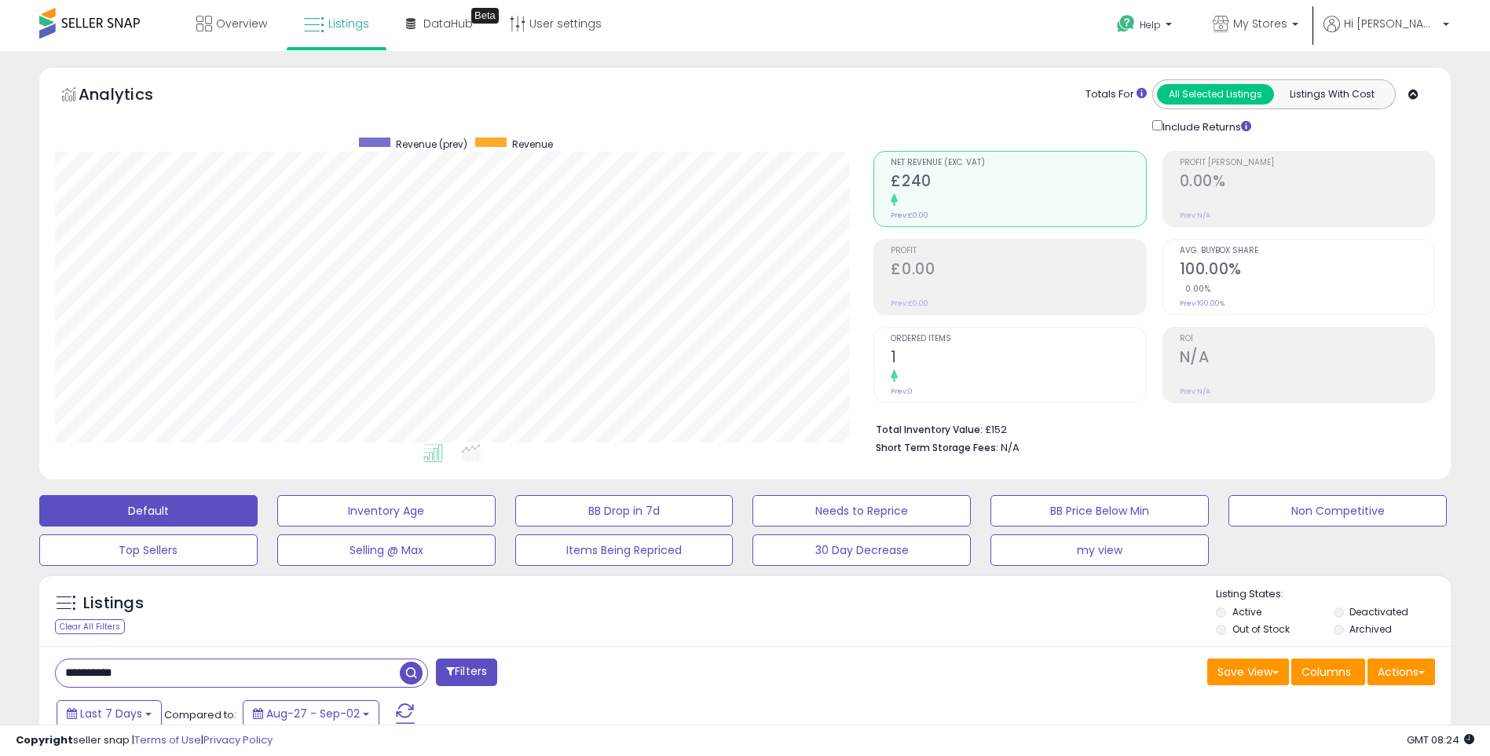 Image resolution: width=1490 pixels, height=756 pixels. Describe the element at coordinates (387, 550) in the screenshot. I see `button: Selling @ Max` at that location.